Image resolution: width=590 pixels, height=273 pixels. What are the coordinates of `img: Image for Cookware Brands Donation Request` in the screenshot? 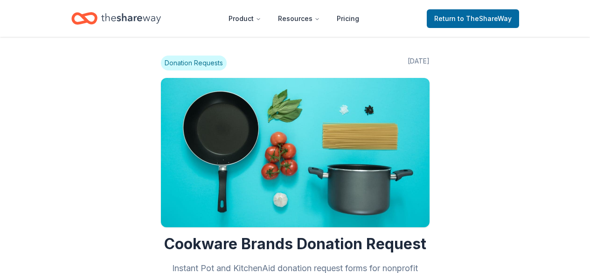 It's located at (295, 152).